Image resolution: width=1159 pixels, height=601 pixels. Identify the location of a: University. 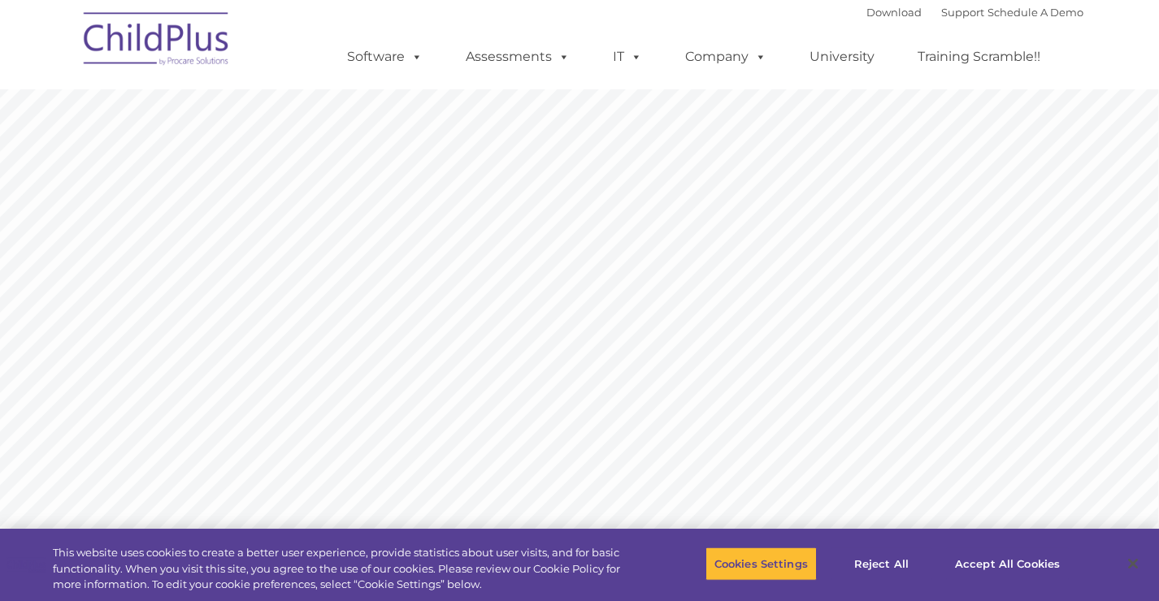
(842, 57).